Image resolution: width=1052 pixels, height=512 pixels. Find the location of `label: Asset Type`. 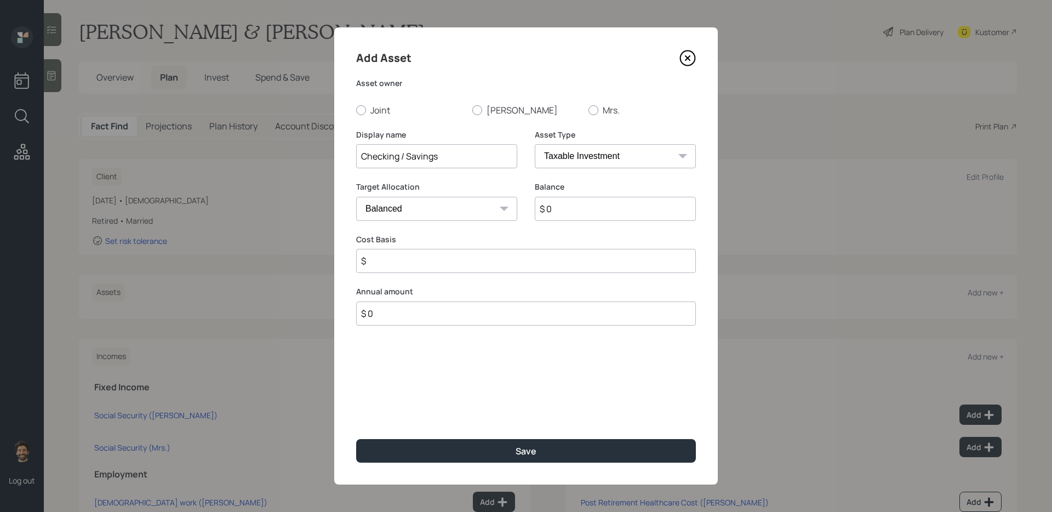

label: Asset Type is located at coordinates (615, 135).